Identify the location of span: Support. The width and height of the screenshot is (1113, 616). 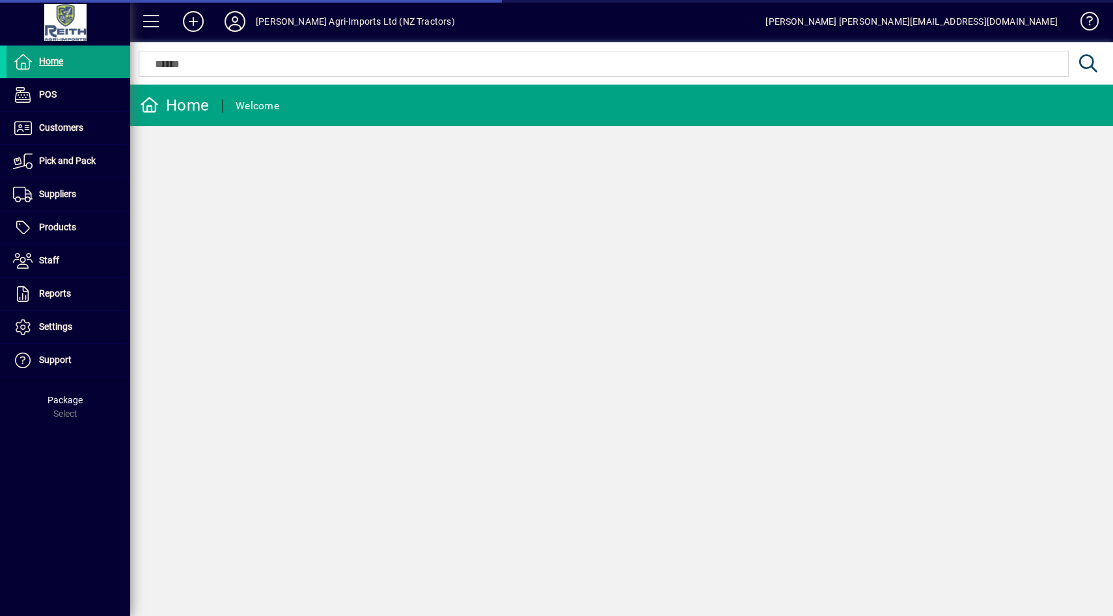
(55, 360).